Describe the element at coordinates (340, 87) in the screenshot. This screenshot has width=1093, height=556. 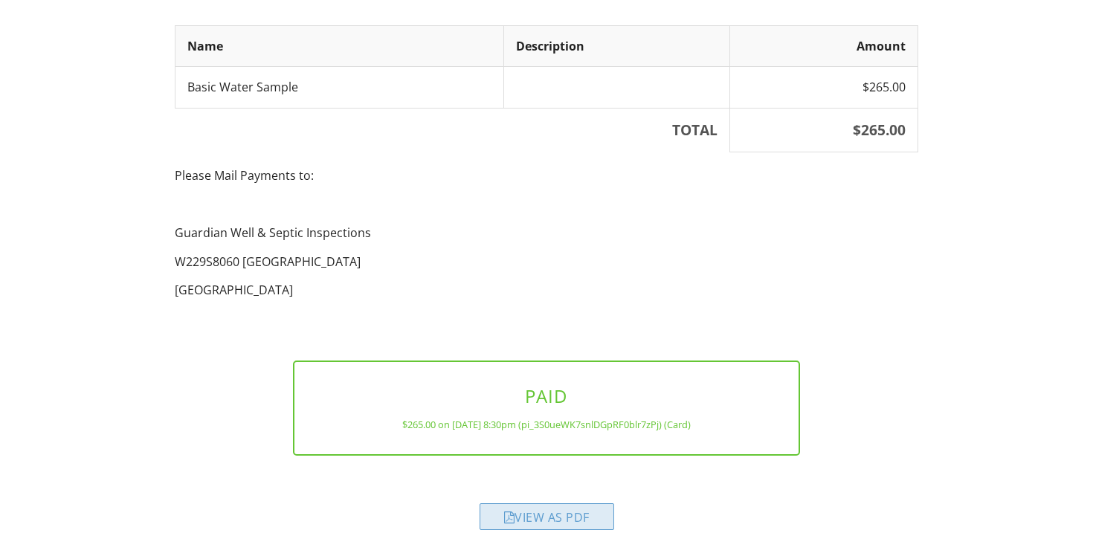
I see `td: Basic Water Sample` at that location.